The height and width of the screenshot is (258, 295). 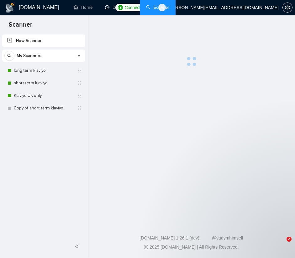 I want to click on button: setting, so click(x=287, y=8).